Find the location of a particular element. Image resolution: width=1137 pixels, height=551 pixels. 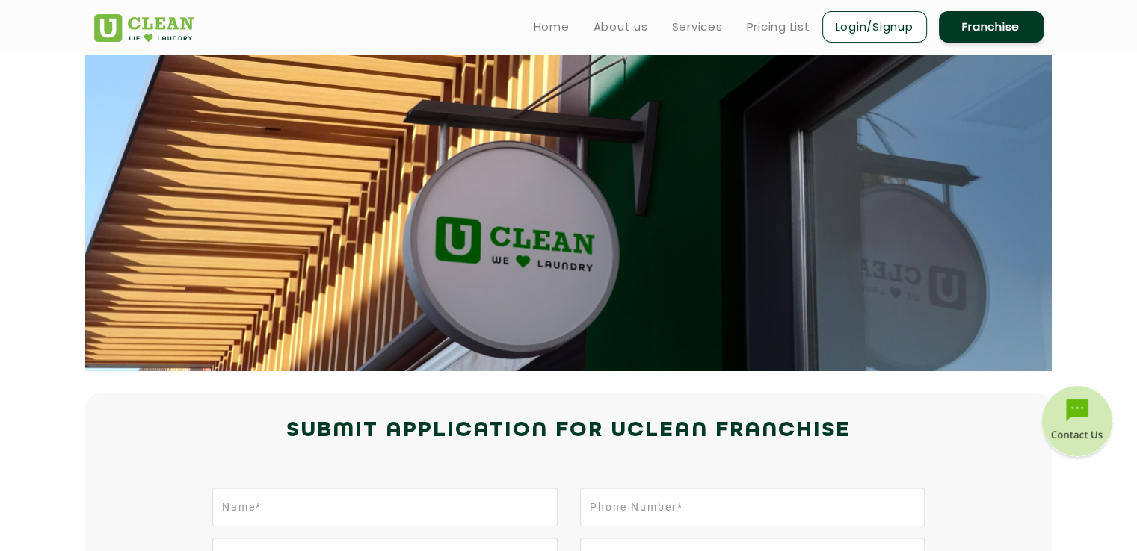

a: Services is located at coordinates (697, 27).